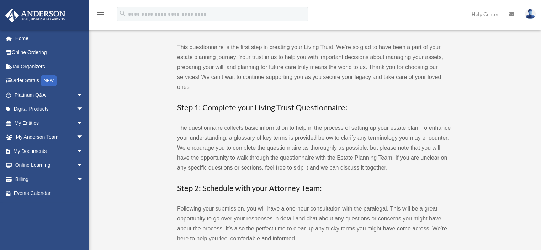 The width and height of the screenshot is (541, 250). What do you see at coordinates (49, 81) in the screenshot?
I see `div: NEW` at bounding box center [49, 81].